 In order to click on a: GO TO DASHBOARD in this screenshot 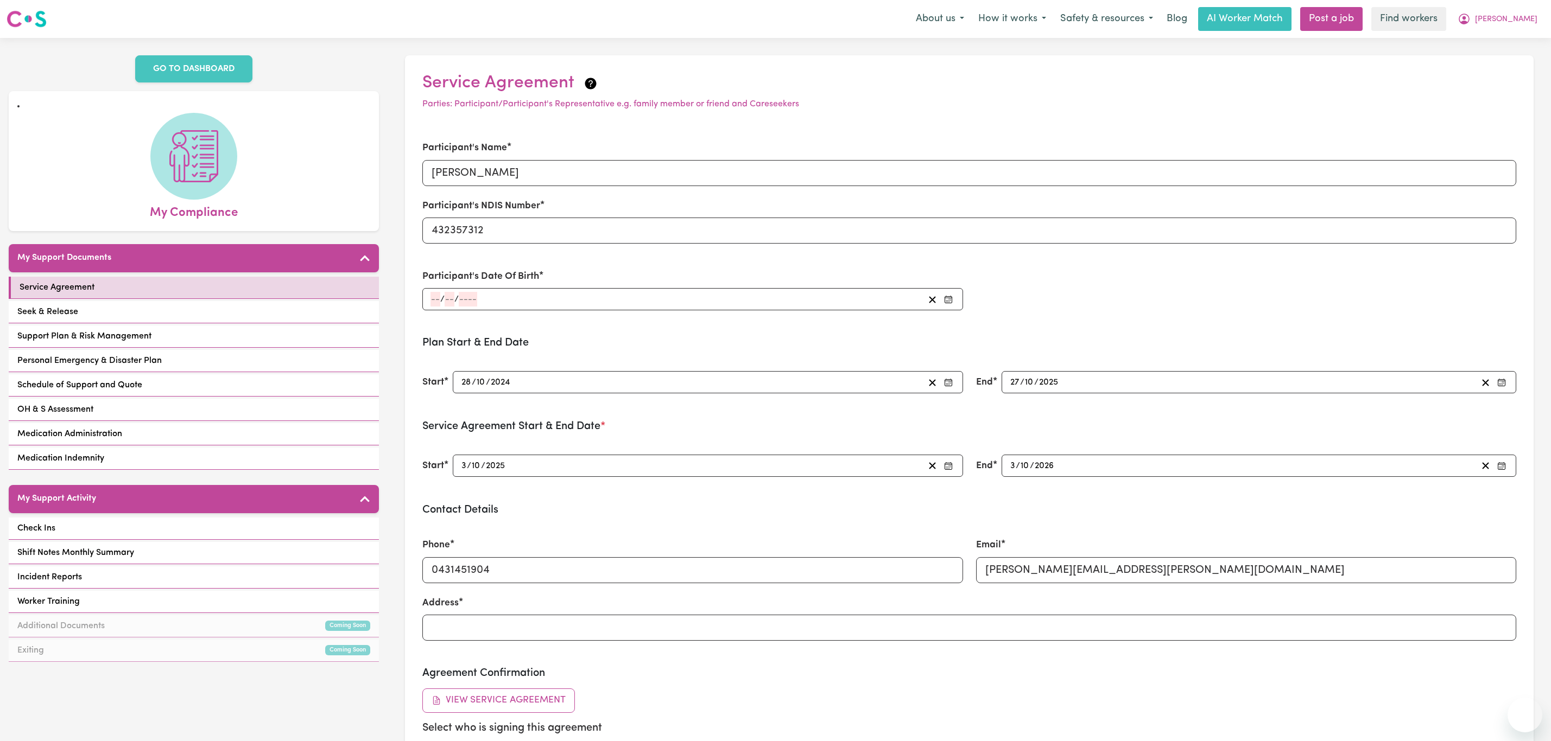, I will do `click(194, 69)`.